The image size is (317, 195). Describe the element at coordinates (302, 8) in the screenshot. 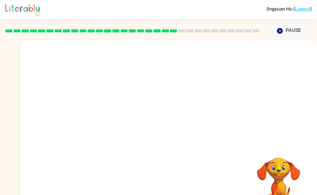

I see `a: Logout` at that location.